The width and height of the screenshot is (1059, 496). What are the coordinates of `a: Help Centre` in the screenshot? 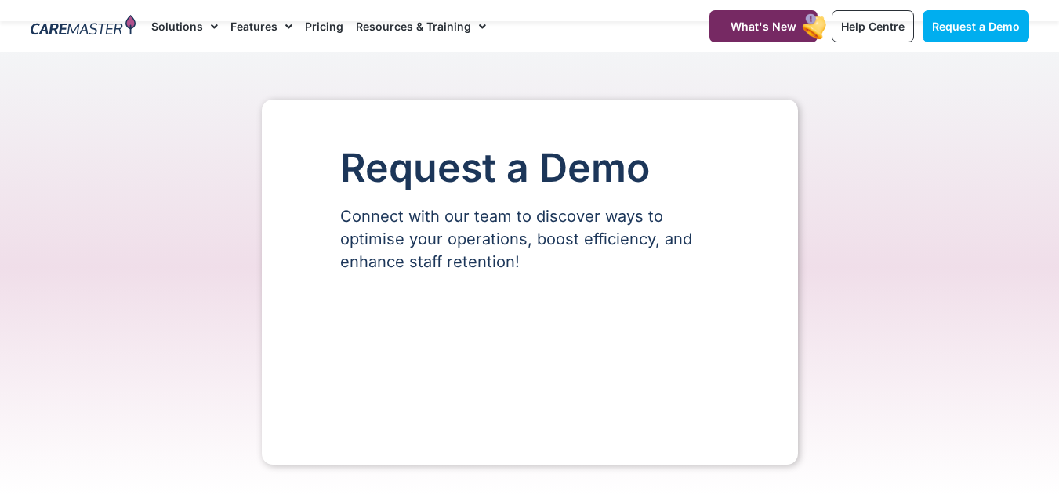 It's located at (873, 26).